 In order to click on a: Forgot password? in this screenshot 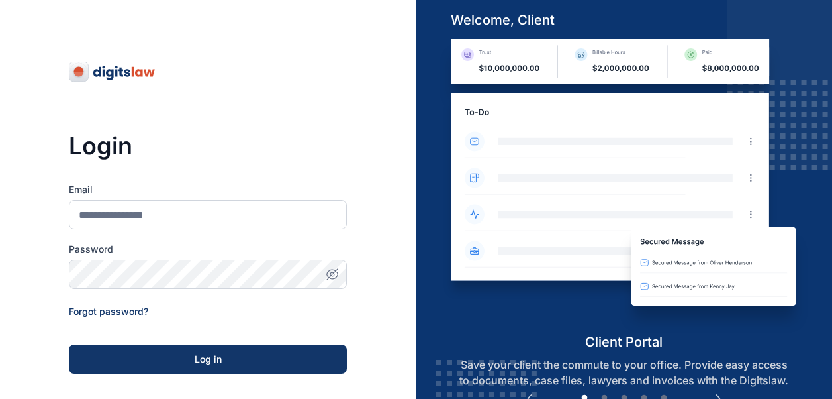, I will do `click(109, 311)`.